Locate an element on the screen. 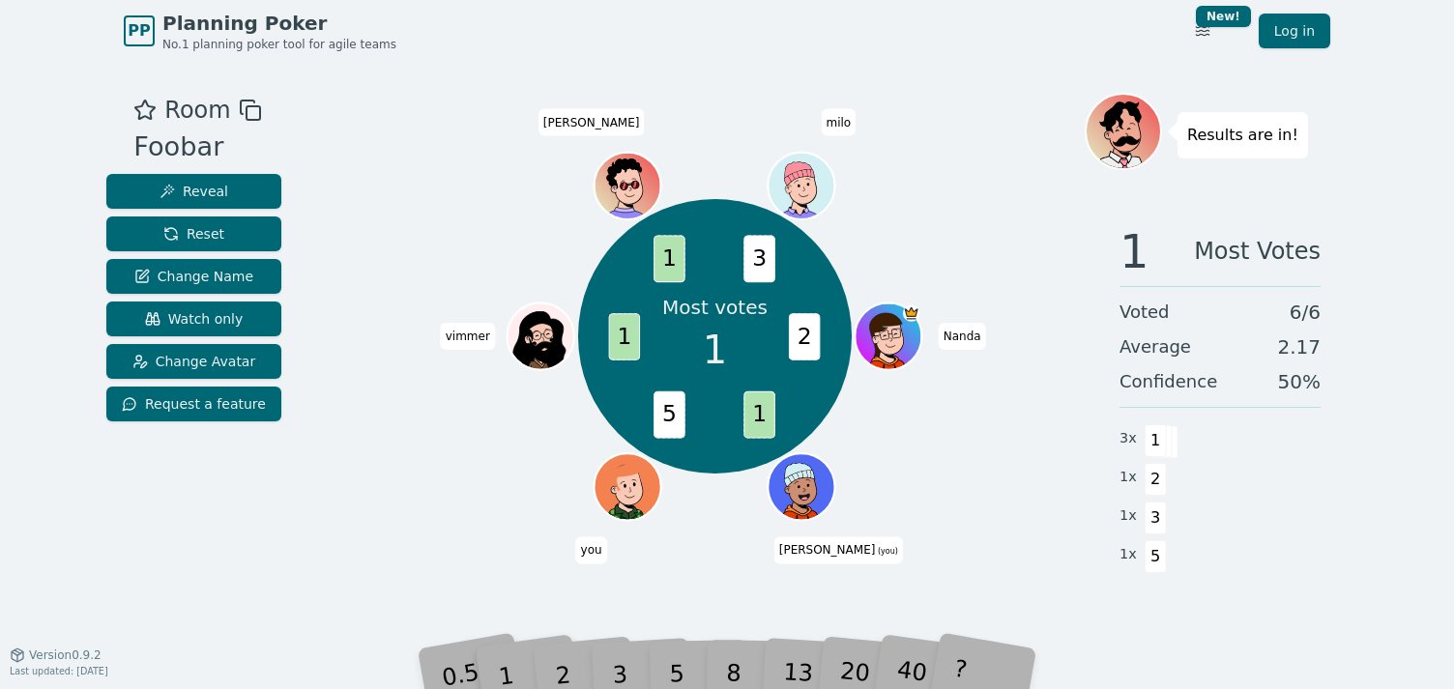  span: Voted is located at coordinates (1145, 312).